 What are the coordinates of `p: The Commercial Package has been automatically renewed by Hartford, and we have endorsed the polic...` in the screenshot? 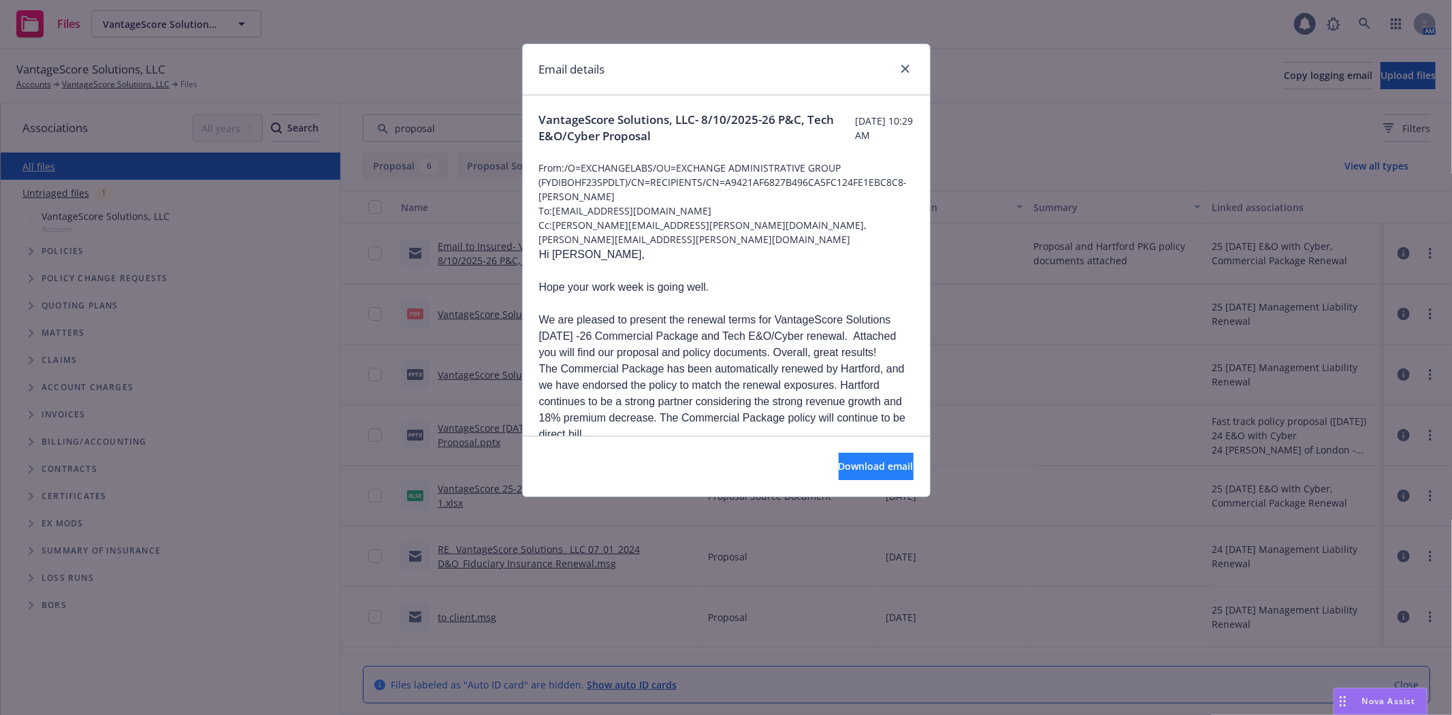 It's located at (726, 402).